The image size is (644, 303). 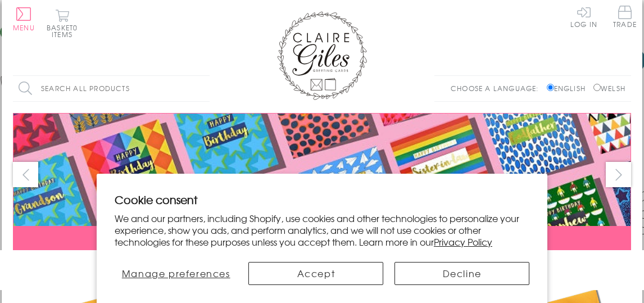 I want to click on input: Search, so click(x=204, y=88).